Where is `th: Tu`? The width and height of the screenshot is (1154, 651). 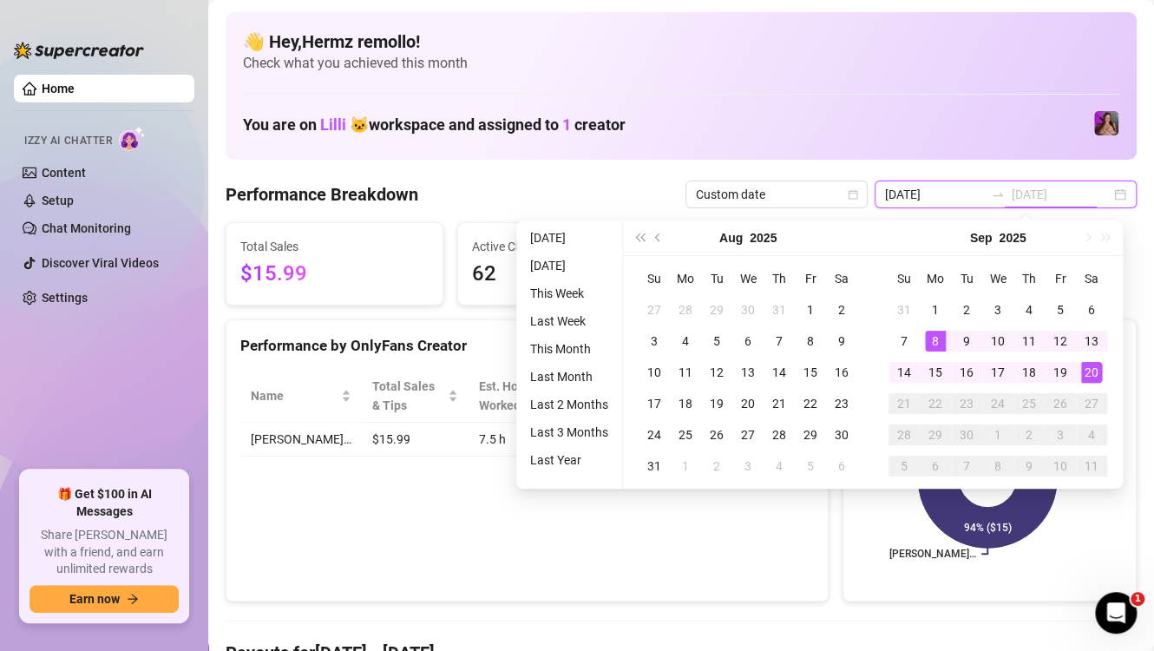
th: Tu is located at coordinates (966, 278).